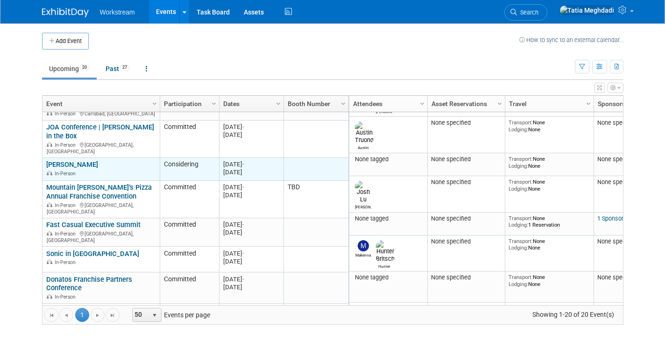  I want to click on a: Travel, so click(548, 104).